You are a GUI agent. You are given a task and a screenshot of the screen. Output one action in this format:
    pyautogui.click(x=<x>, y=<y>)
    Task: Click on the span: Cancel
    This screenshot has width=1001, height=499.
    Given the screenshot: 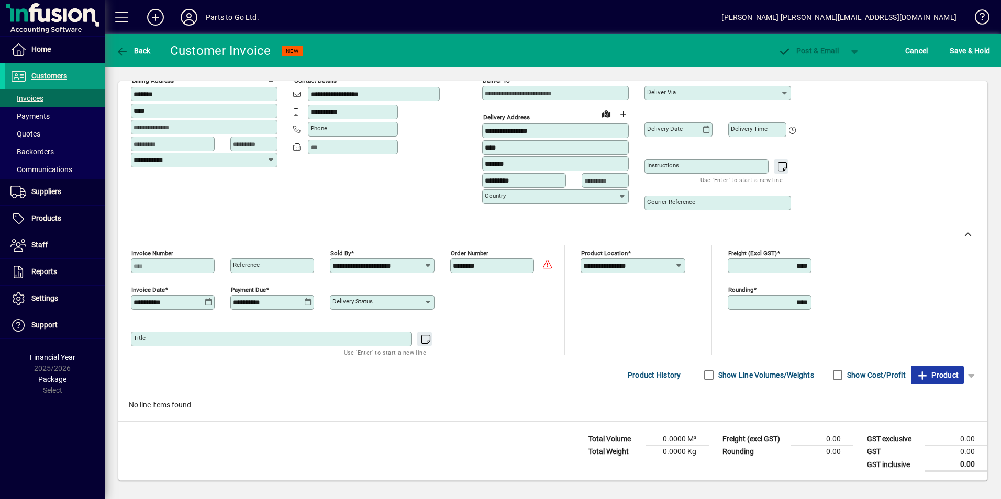 What is the action you would take?
    pyautogui.click(x=916, y=51)
    